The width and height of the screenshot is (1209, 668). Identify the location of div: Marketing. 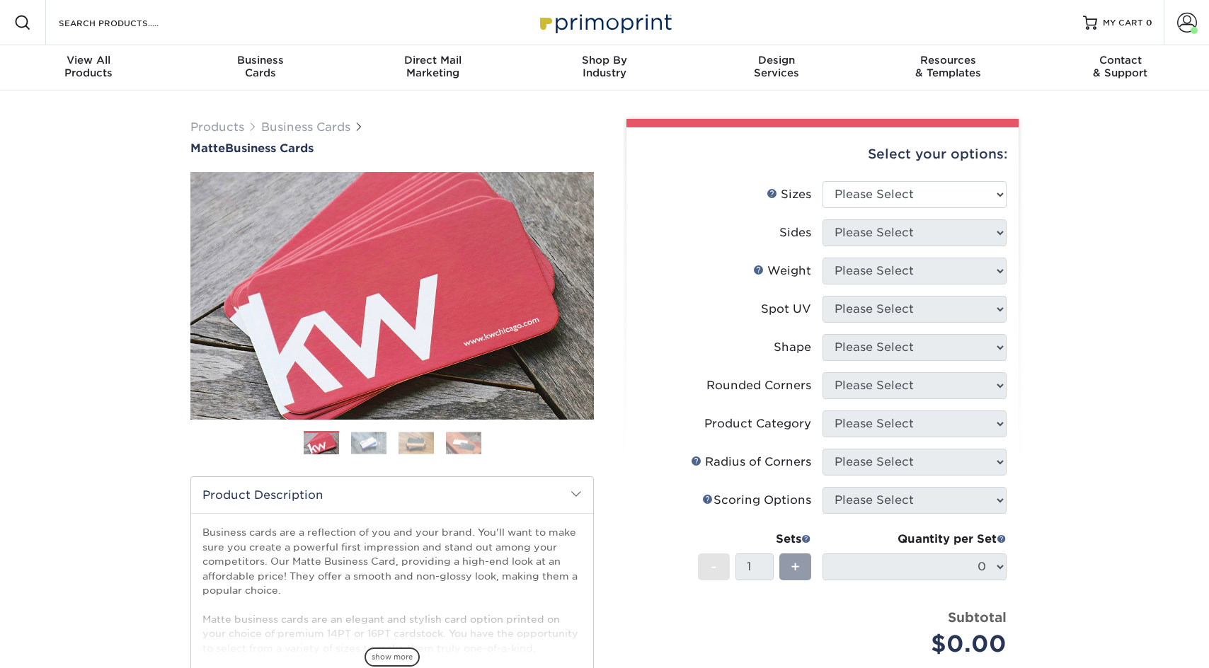
(432, 67).